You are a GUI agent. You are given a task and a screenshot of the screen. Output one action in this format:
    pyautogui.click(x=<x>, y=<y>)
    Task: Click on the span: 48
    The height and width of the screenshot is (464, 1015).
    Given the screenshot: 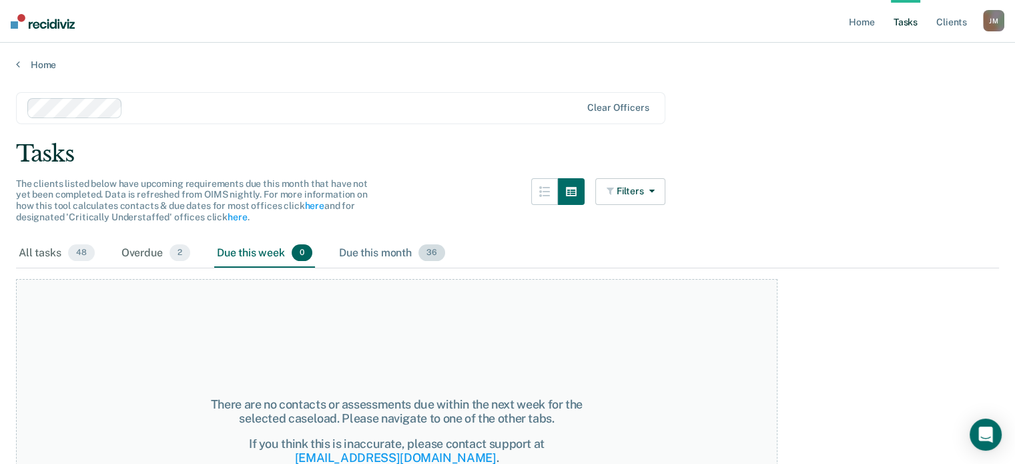 What is the action you would take?
    pyautogui.click(x=81, y=253)
    